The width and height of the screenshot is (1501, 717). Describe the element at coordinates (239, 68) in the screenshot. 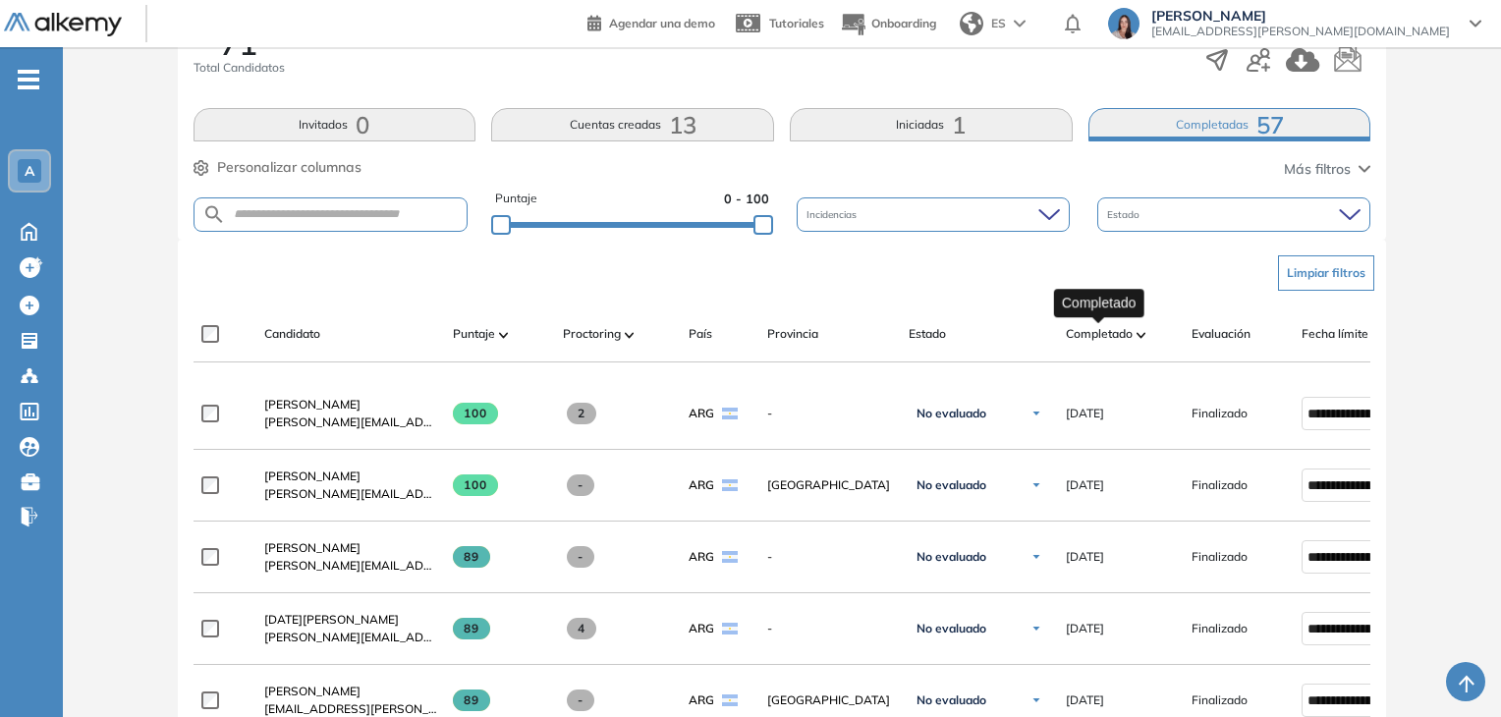

I see `span: Total Candidatos` at that location.